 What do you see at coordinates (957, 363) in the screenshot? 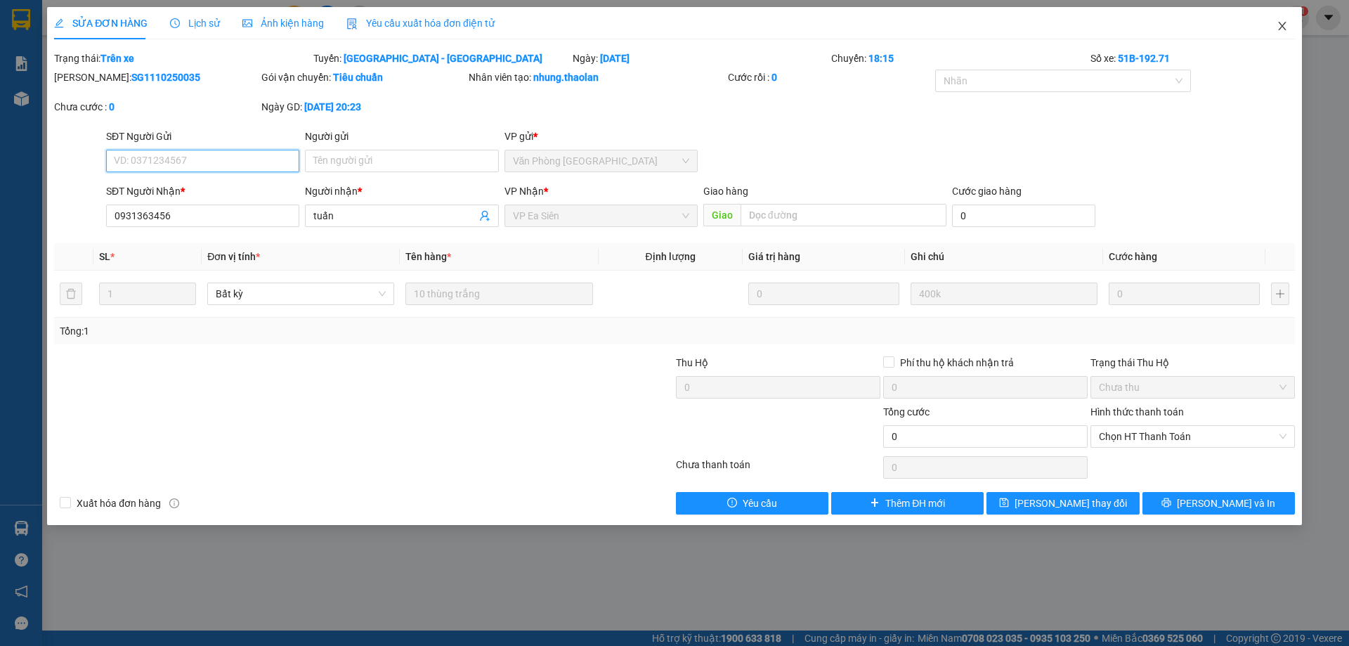
I see `span: Phí thu hộ khách nhận trả` at bounding box center [957, 363].